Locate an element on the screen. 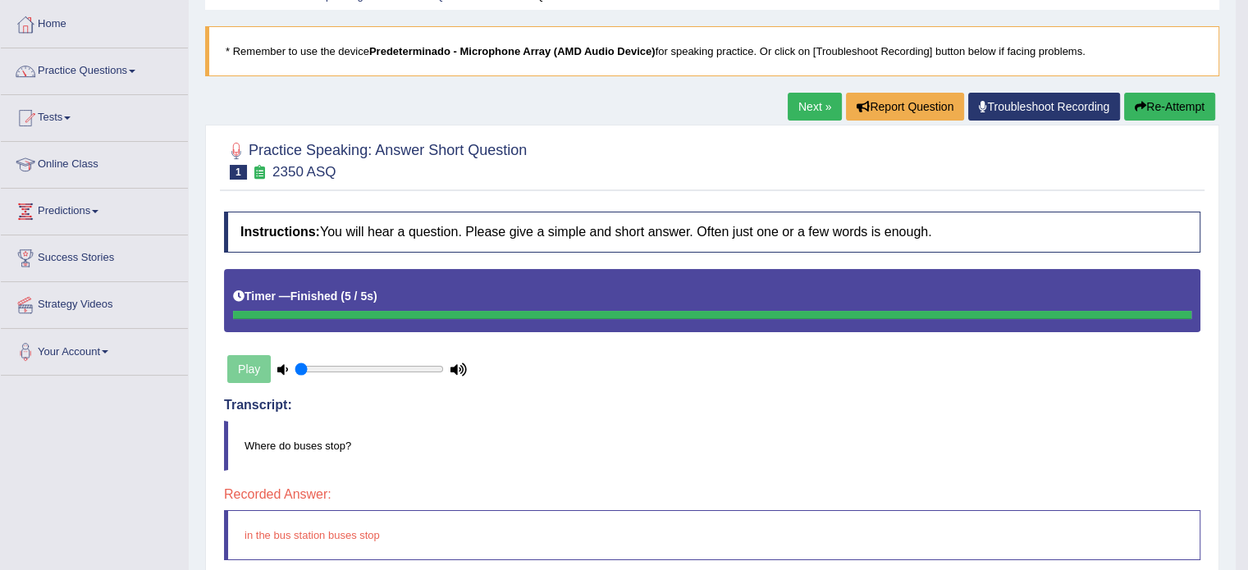 The image size is (1248, 570). a: Troubleshoot Recording is located at coordinates (1044, 107).